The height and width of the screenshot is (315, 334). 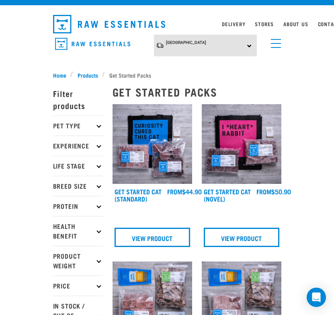 What do you see at coordinates (295, 24) in the screenshot?
I see `a: About Us` at bounding box center [295, 24].